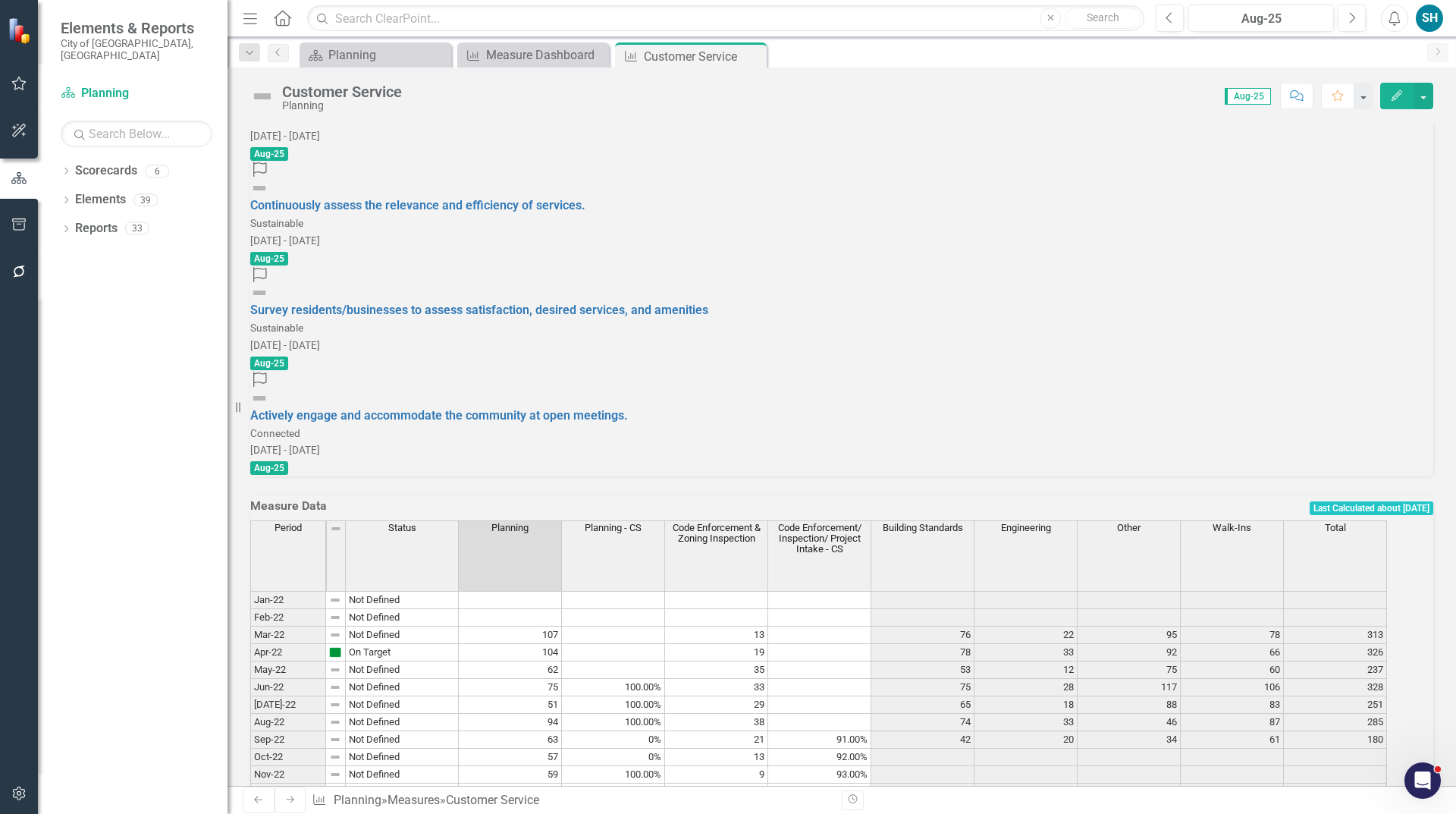 This screenshot has height=814, width=1456. Describe the element at coordinates (288, 722) in the screenshot. I see `td: Aug-22` at that location.